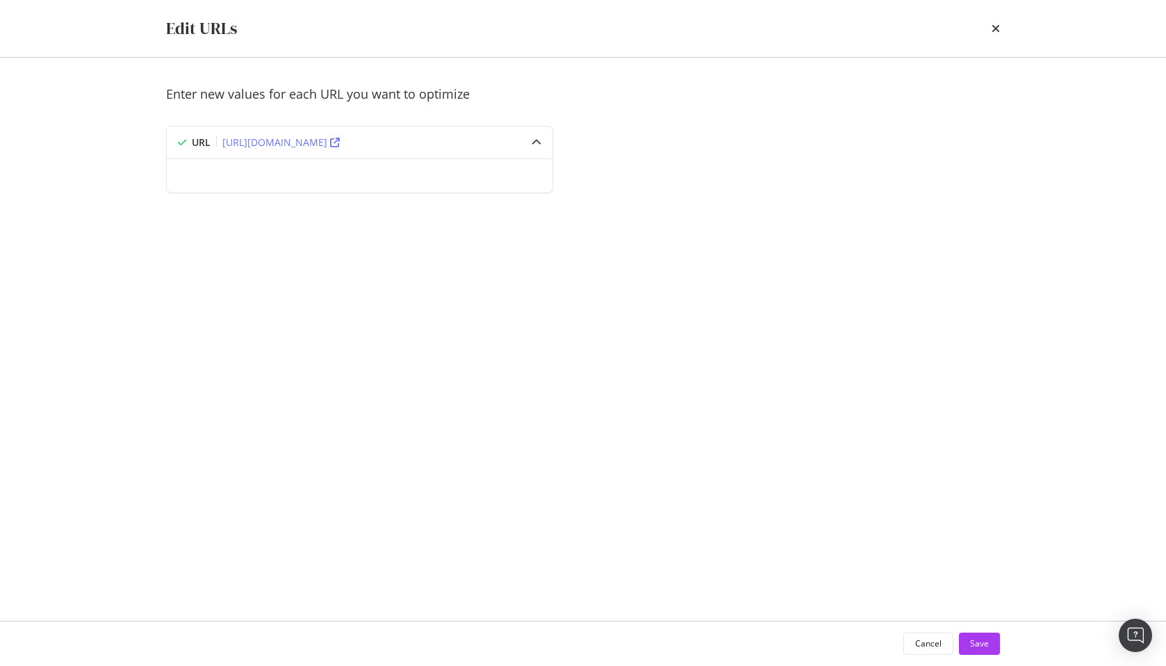 The height and width of the screenshot is (666, 1166). I want to click on div: Open Intercom Messenger, so click(1136, 635).